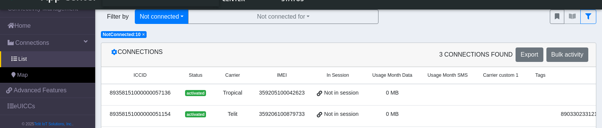  What do you see at coordinates (40, 91) in the screenshot?
I see `span: Advanced Features` at bounding box center [40, 91].